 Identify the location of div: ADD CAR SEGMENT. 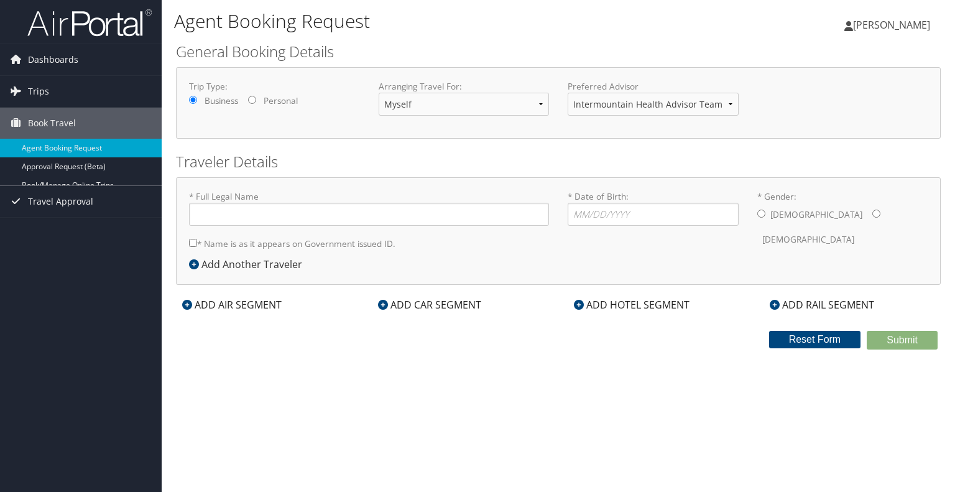
(430, 305).